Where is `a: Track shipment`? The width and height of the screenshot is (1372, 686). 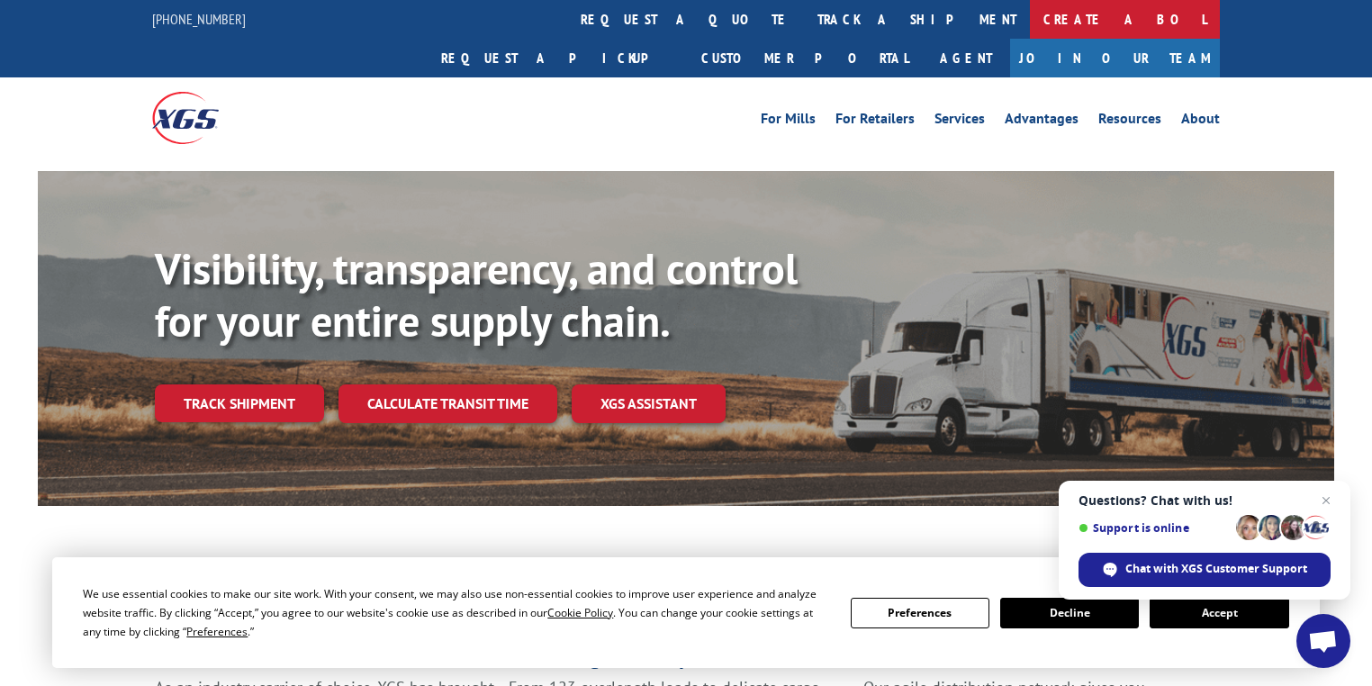 a: Track shipment is located at coordinates (239, 403).